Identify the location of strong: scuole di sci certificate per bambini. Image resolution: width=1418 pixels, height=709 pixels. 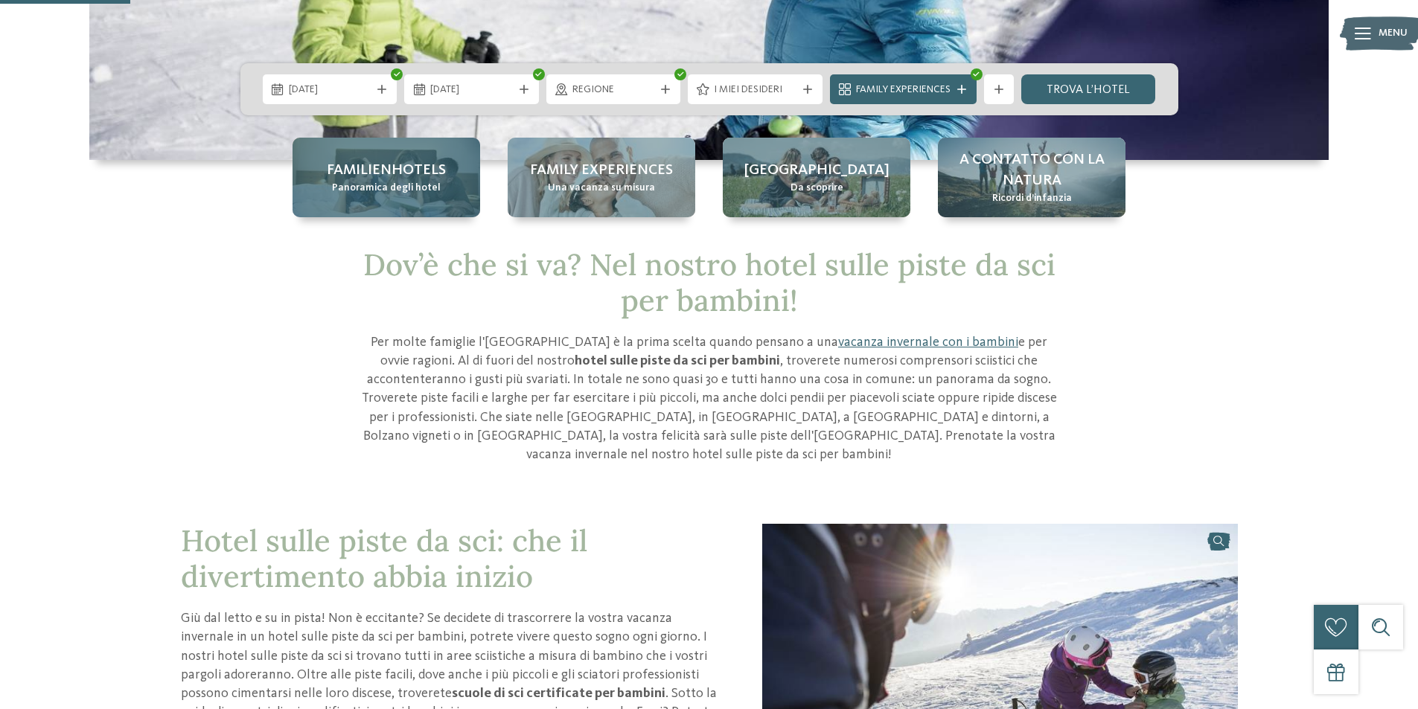
(558, 694).